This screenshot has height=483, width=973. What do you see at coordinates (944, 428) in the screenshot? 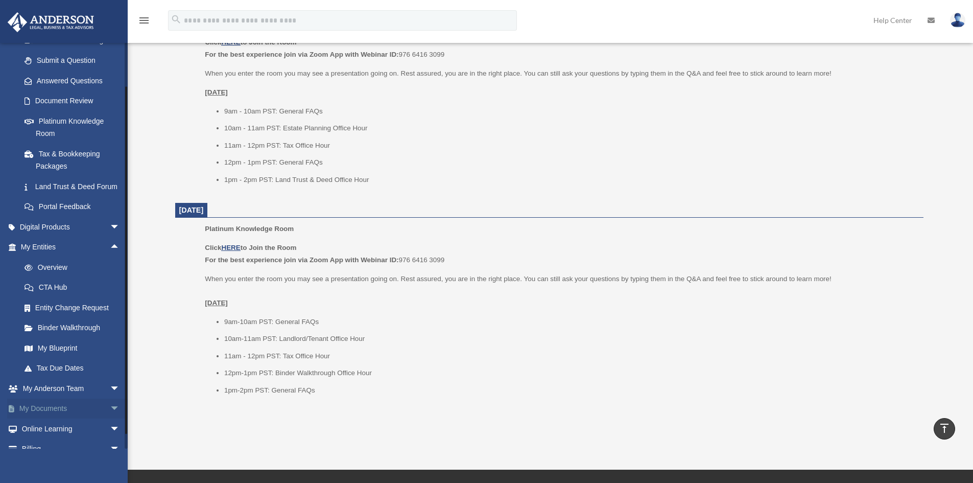
I see `i: vertical_align_top` at bounding box center [944, 428].